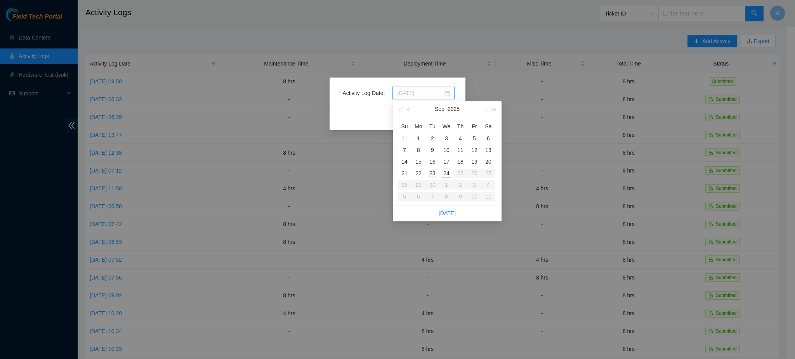 The height and width of the screenshot is (359, 795). Describe the element at coordinates (432, 139) in the screenshot. I see `td: 2025-09-02` at that location.